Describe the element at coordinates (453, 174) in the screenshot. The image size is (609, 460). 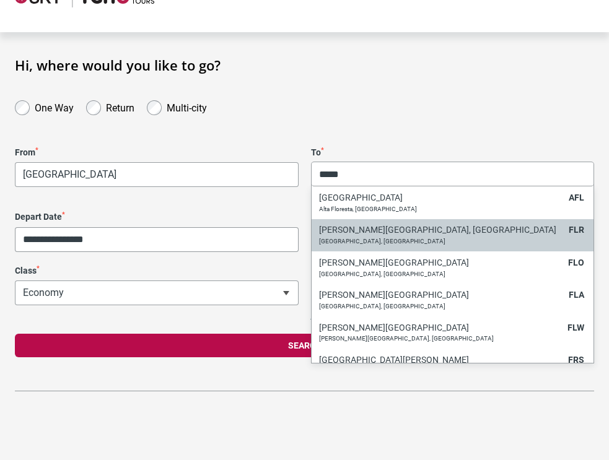
I see `input: Search` at that location.